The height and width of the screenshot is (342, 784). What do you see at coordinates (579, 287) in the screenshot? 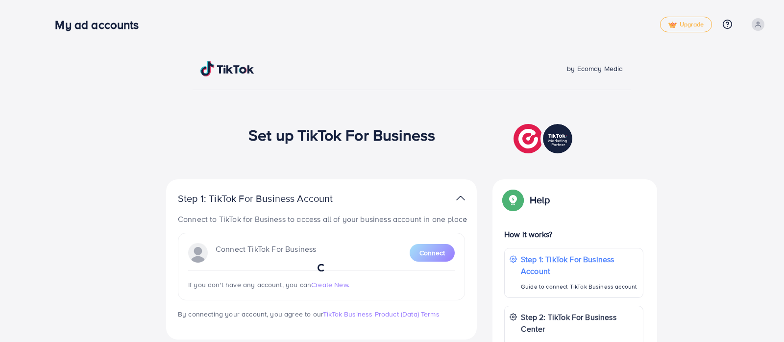
I see `p: Guide to connect TikTok Business account` at bounding box center [579, 287].